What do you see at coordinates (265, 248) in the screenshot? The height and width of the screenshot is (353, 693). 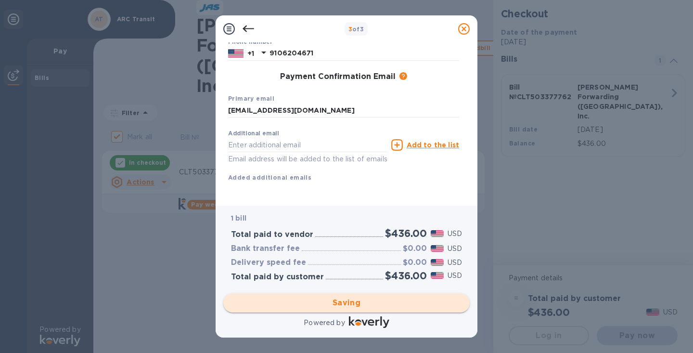 I see `h3: Bank transfer fee` at bounding box center [265, 248].